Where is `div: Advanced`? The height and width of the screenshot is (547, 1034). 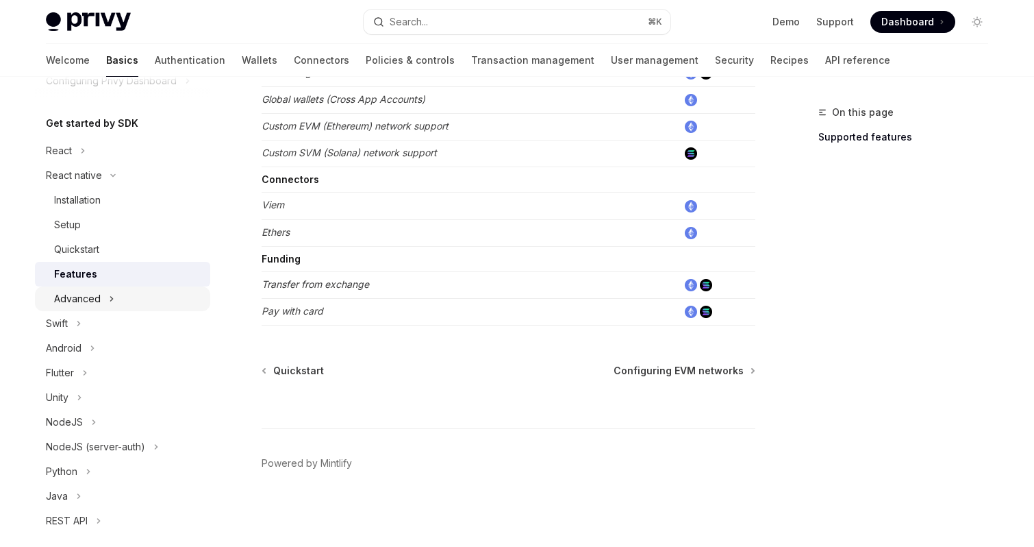 div: Advanced is located at coordinates (77, 299).